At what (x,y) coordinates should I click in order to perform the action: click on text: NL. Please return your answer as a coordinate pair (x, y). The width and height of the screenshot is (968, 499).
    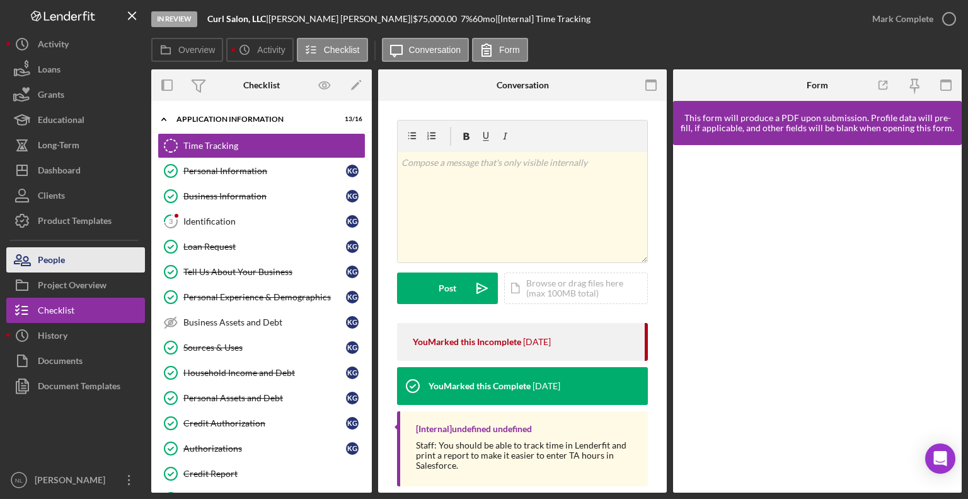
    Looking at the image, I should click on (19, 480).